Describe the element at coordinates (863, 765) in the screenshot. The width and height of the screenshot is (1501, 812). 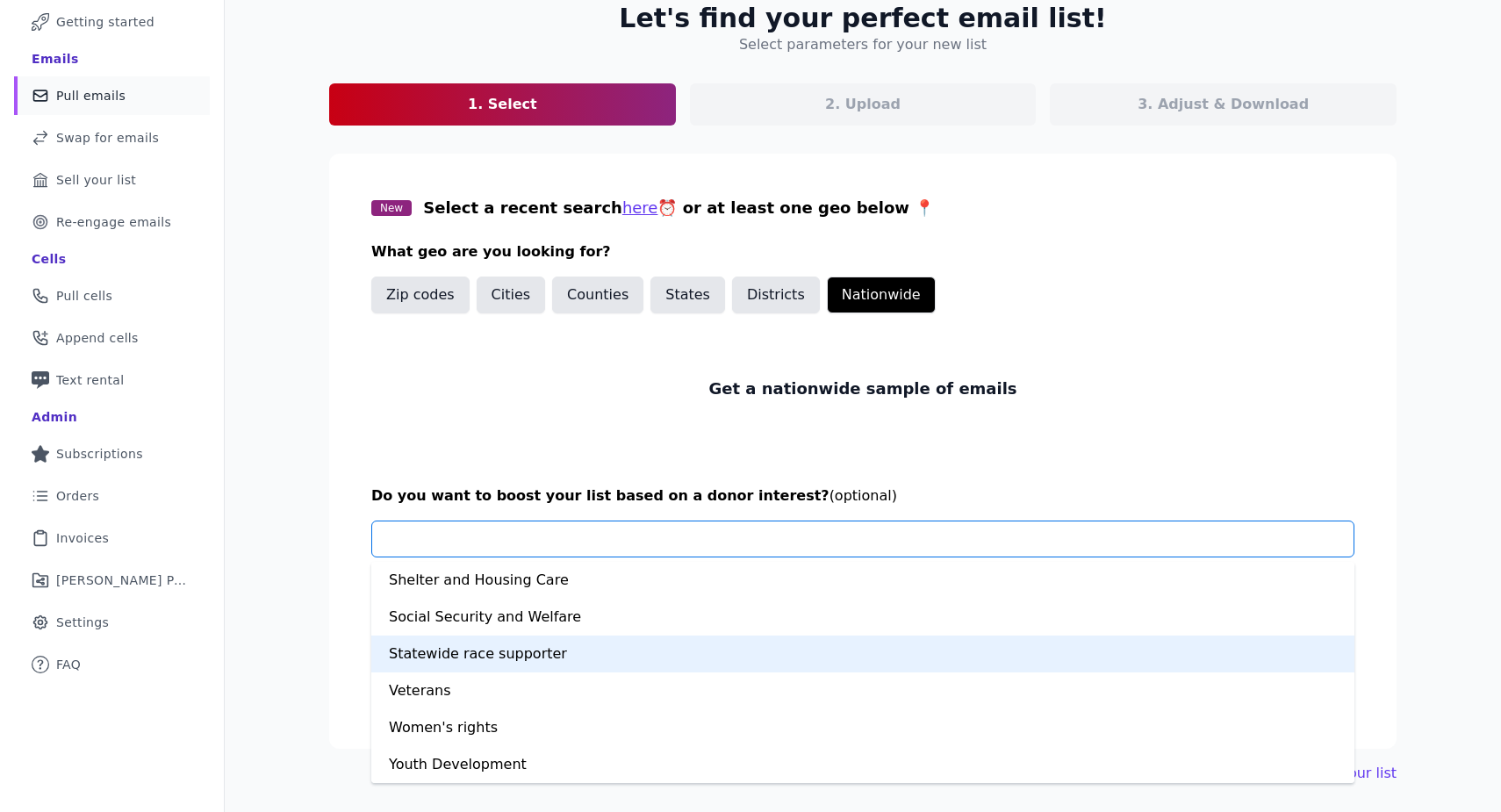
I see `div: Youth Development` at that location.